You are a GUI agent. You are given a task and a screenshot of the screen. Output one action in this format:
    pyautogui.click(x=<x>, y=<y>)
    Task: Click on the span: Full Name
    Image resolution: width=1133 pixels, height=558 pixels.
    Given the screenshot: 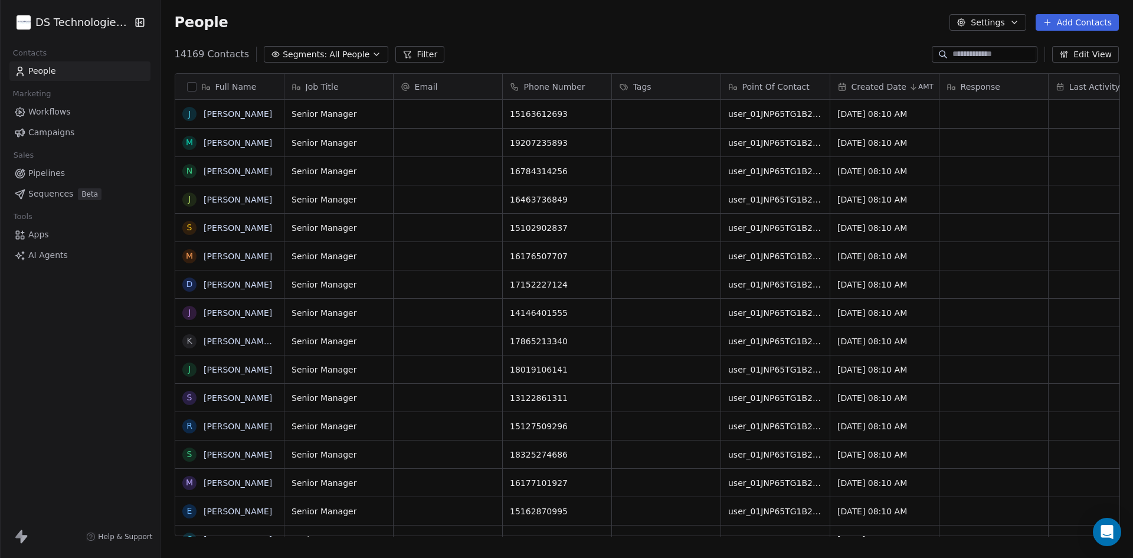 What is the action you would take?
    pyautogui.click(x=236, y=87)
    